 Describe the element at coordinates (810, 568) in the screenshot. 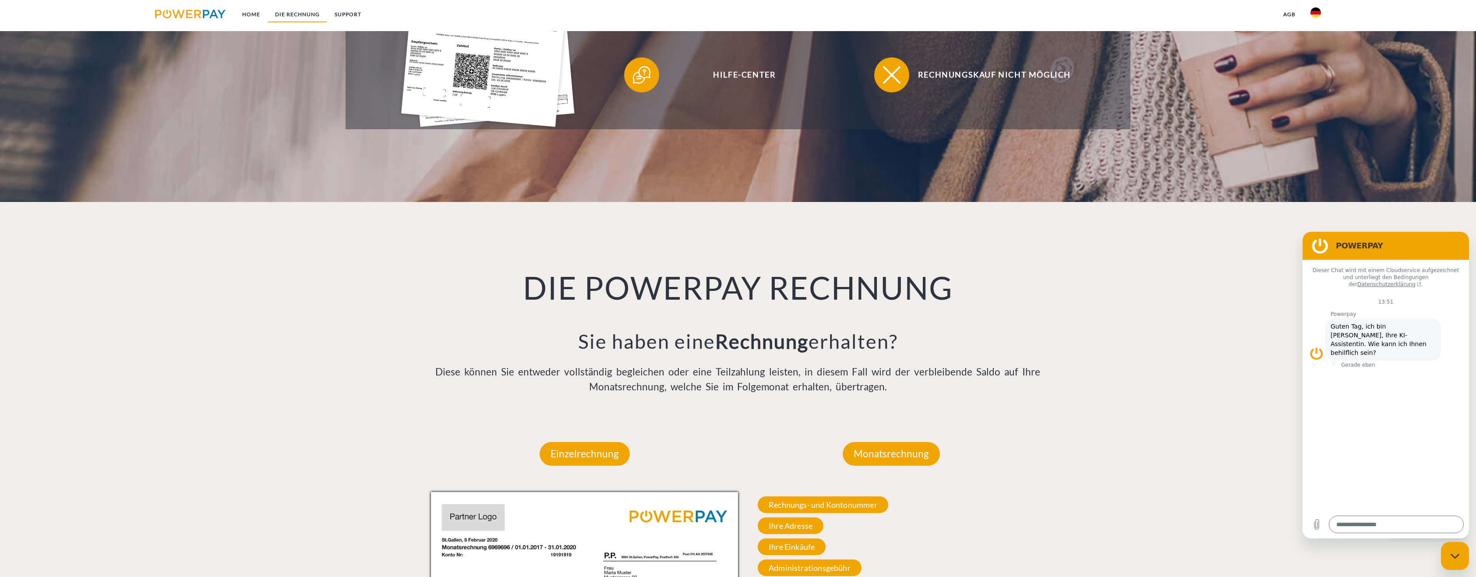

I see `span: Administrationsgebühr` at that location.